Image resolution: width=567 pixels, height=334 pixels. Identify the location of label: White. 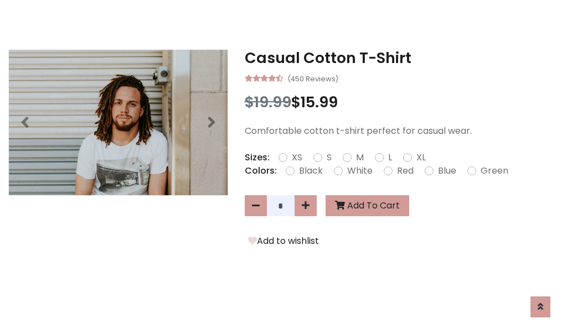
(360, 171).